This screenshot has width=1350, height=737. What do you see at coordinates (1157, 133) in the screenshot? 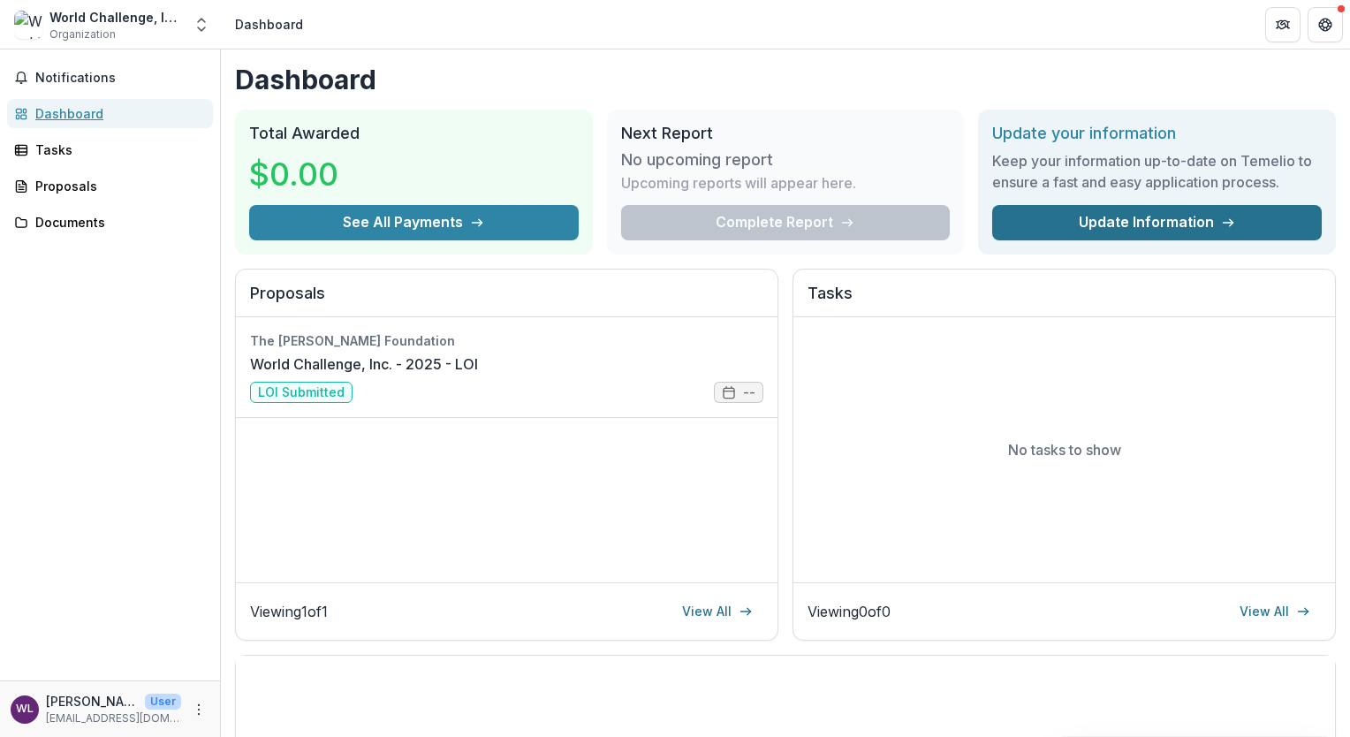
I see `h2: Update your information` at bounding box center [1157, 133].